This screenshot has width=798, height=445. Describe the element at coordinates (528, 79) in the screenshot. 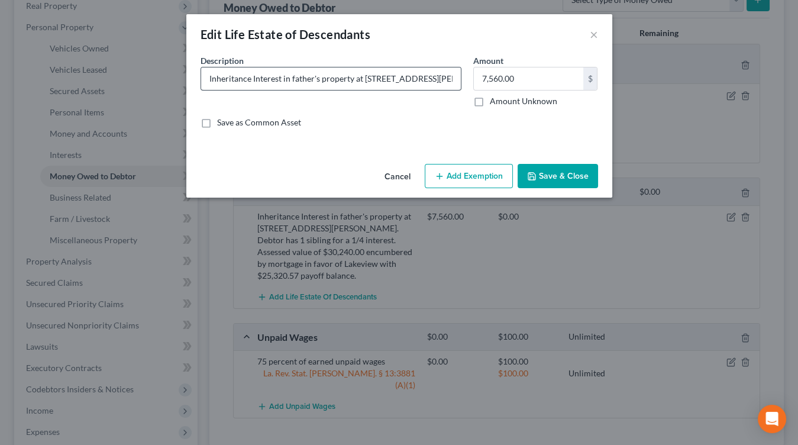

I see `input: 0.00` at that location.